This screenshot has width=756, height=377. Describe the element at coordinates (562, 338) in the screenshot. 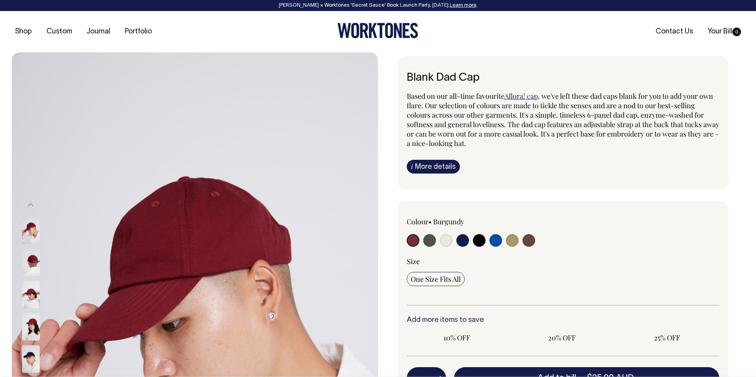

I see `span: 20% OFF` at that location.